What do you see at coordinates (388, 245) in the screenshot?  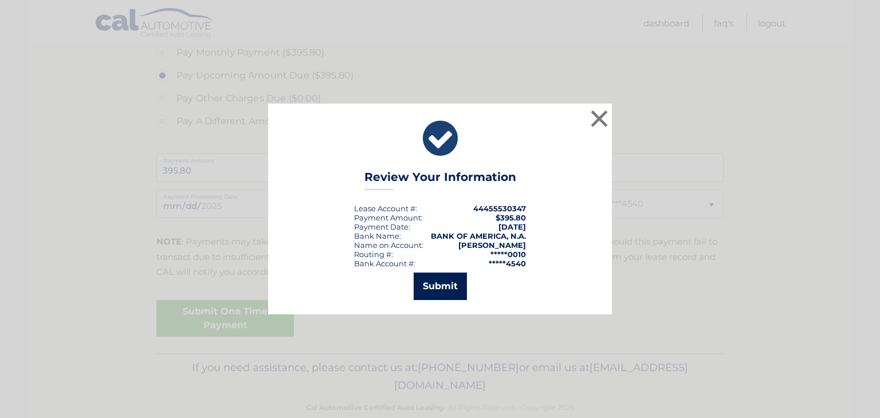 I see `div: Name on Account:` at bounding box center [388, 245].